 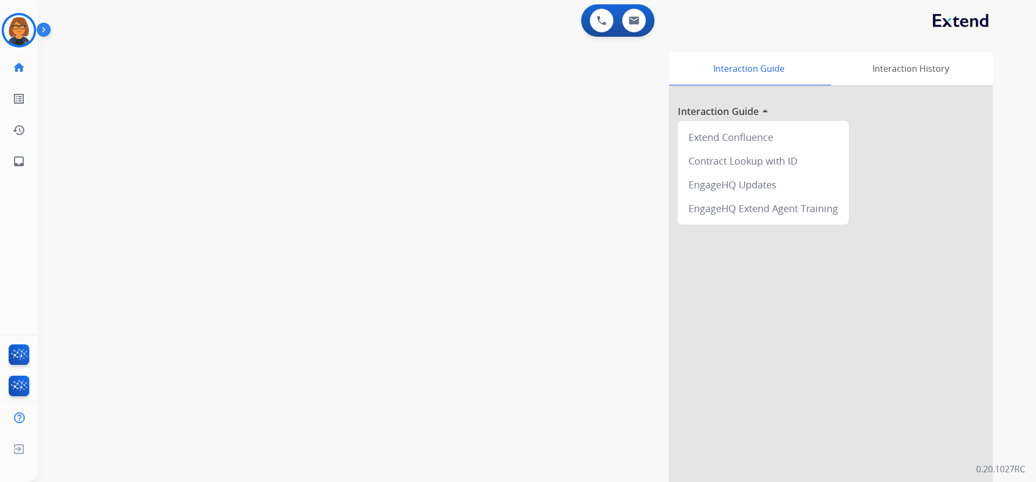 I want to click on mat-icon: list_alt, so click(x=19, y=99).